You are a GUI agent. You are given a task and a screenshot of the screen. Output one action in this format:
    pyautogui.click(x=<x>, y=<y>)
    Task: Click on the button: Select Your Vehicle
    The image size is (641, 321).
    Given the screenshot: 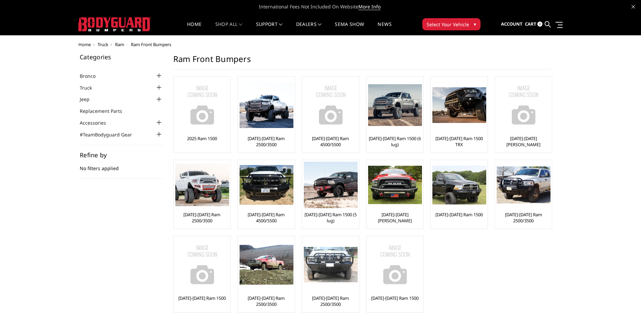 What is the action you would take?
    pyautogui.click(x=452, y=24)
    